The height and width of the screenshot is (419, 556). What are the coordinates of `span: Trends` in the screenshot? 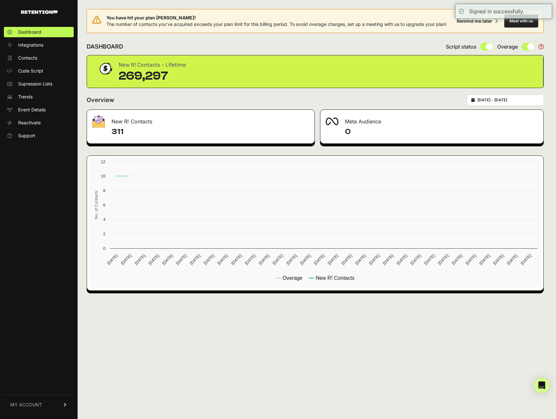 It's located at (25, 97).